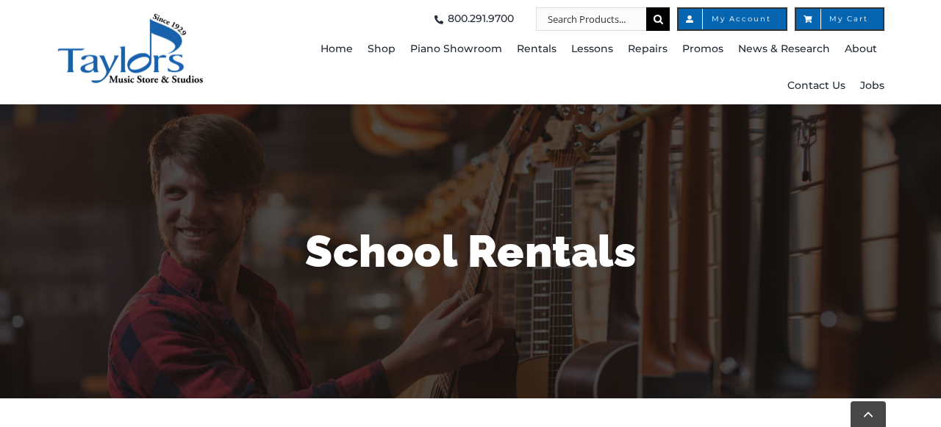 The height and width of the screenshot is (427, 941). Describe the element at coordinates (784, 49) in the screenshot. I see `span: News & Research` at that location.